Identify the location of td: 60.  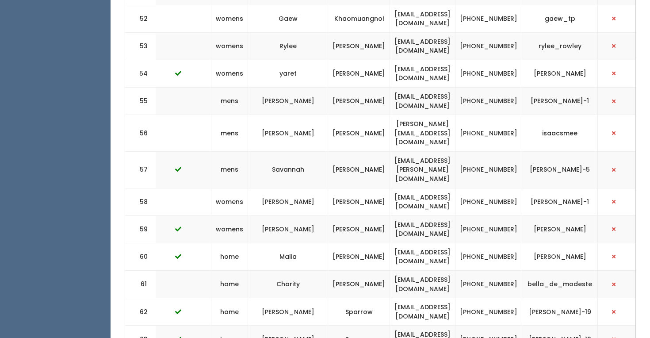
(141, 256).